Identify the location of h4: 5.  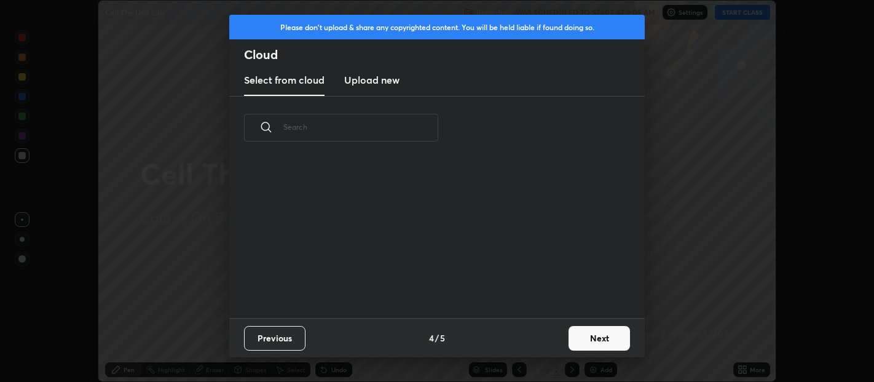
(443, 338).